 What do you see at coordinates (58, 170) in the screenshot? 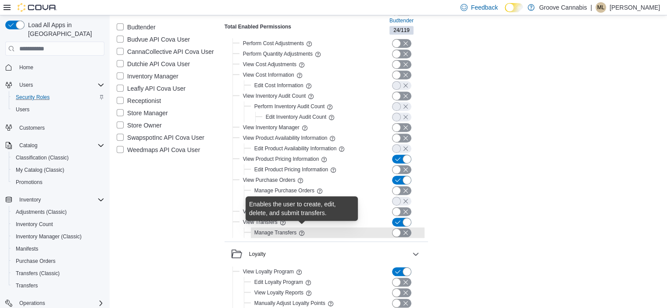
I see `button: My Catalog (Classic)` at bounding box center [58, 170].